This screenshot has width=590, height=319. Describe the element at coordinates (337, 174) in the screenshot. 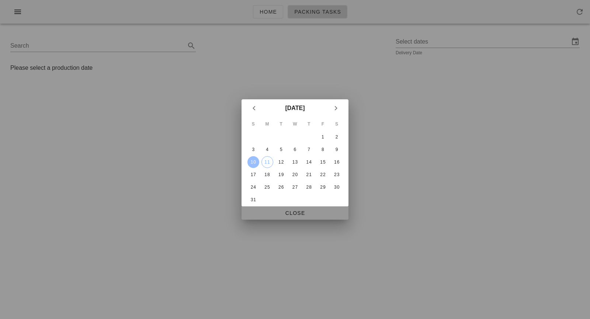

I see `button: 23` at that location.